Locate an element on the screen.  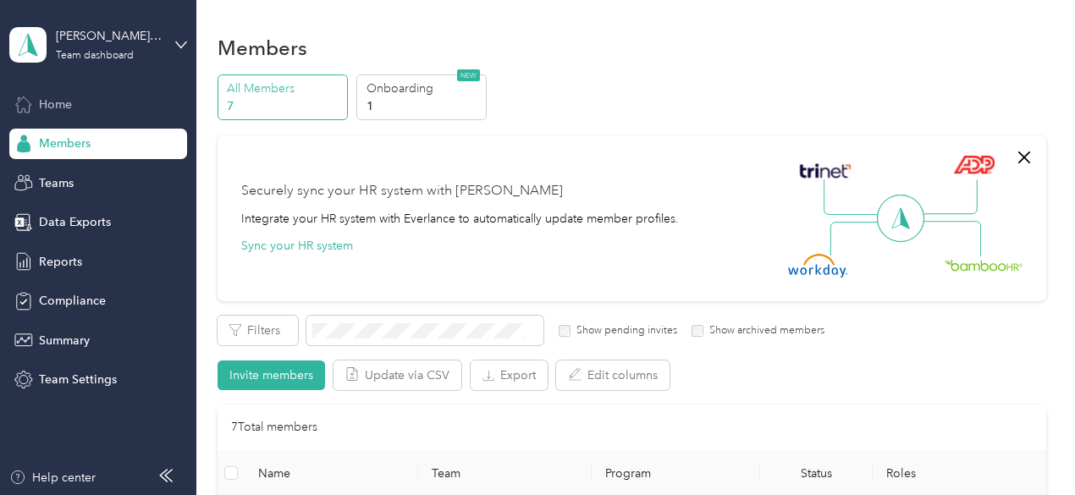
button: Update via CSV is located at coordinates (397, 375).